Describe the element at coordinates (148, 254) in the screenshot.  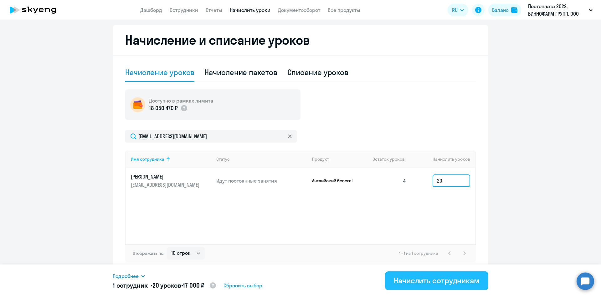
I see `span: Отображать по:` at that location.